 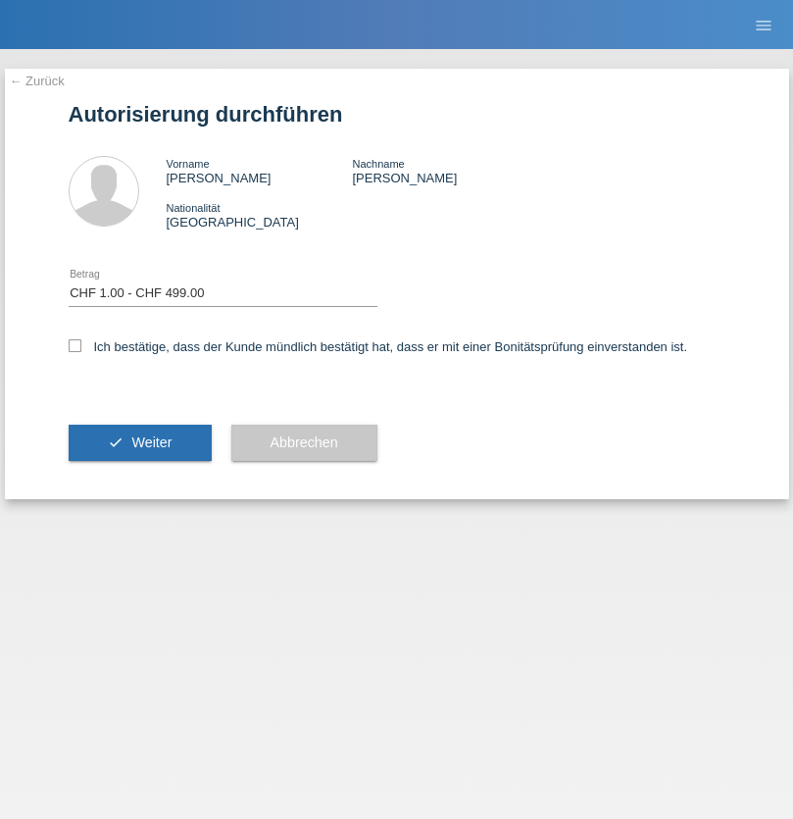 I want to click on span: Abbrechen, so click(x=304, y=442).